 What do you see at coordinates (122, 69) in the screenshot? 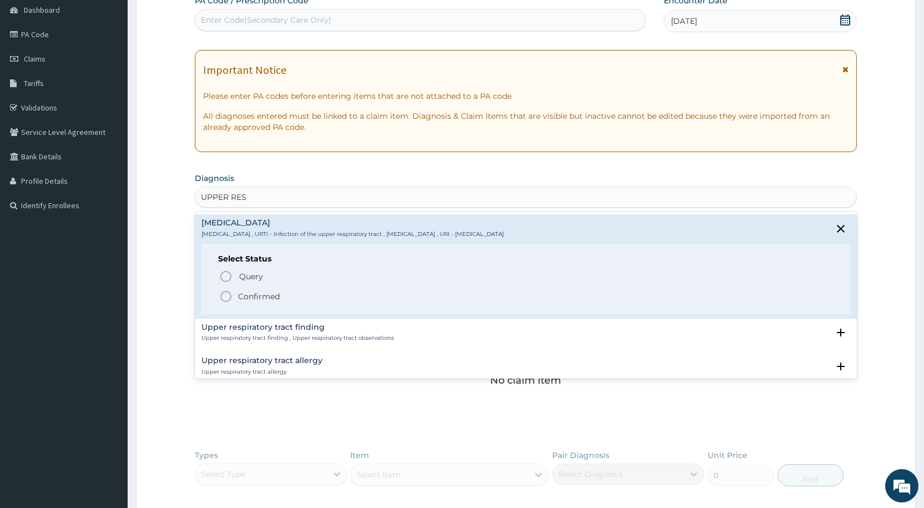
I see `div: Chat with us now` at bounding box center [122, 69].